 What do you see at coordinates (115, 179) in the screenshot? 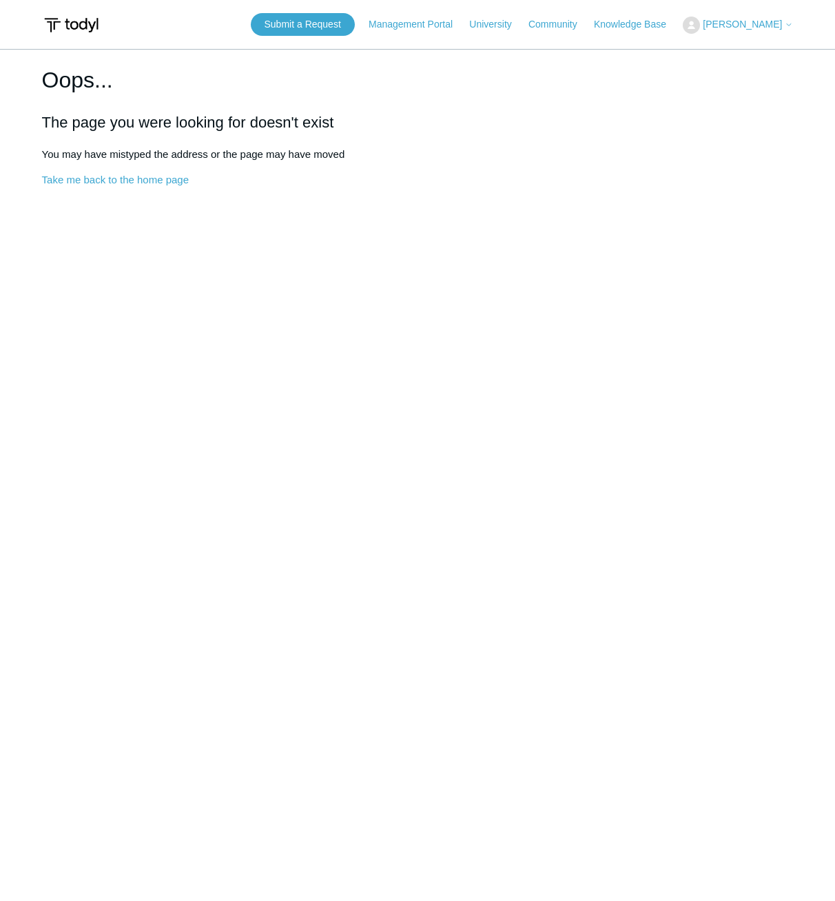
I see `a: Take me back to the home page` at bounding box center [115, 179].